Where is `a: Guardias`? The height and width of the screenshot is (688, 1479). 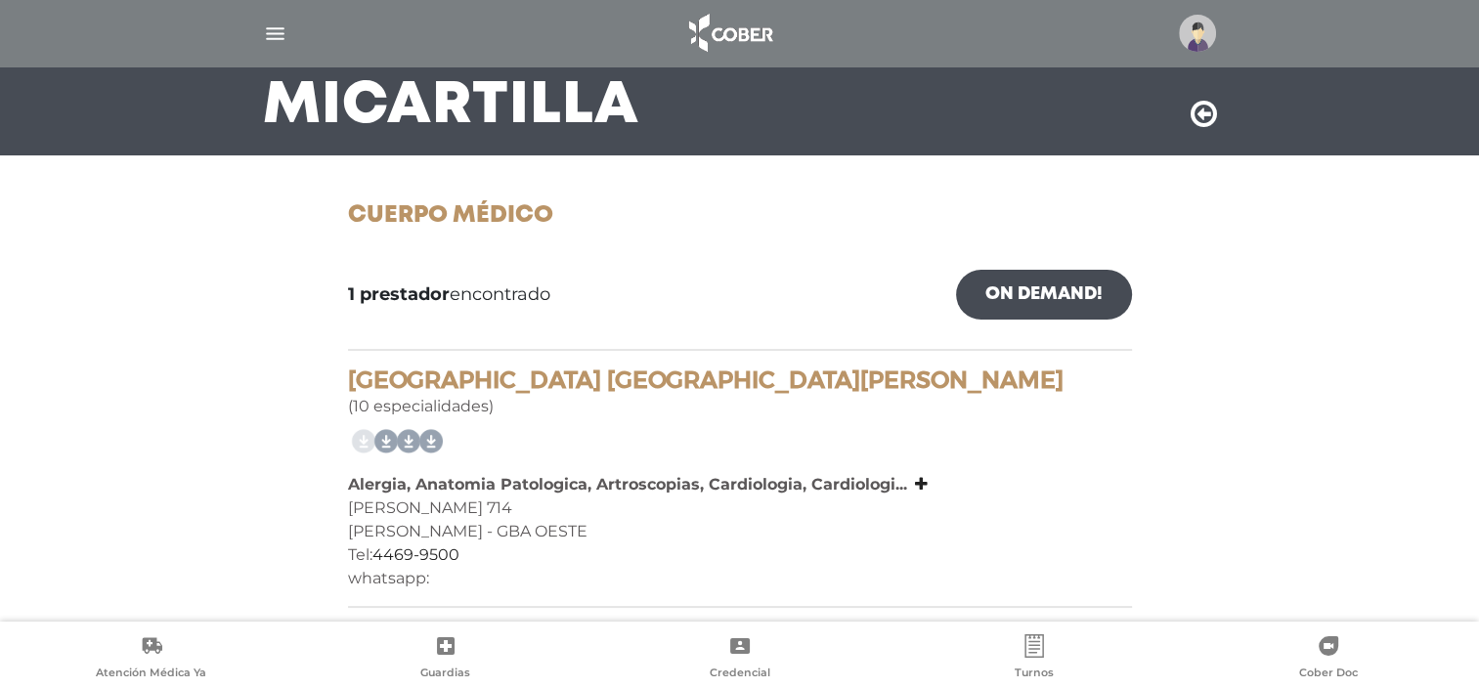 a: Guardias is located at coordinates (445, 659).